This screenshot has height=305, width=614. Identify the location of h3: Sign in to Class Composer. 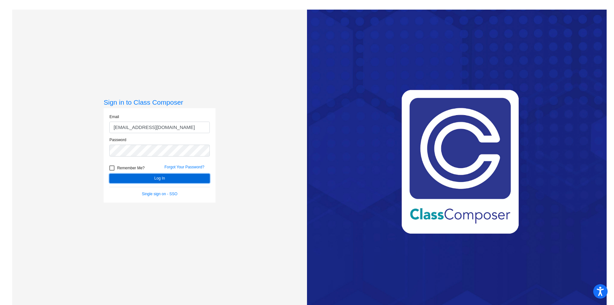
(160, 102).